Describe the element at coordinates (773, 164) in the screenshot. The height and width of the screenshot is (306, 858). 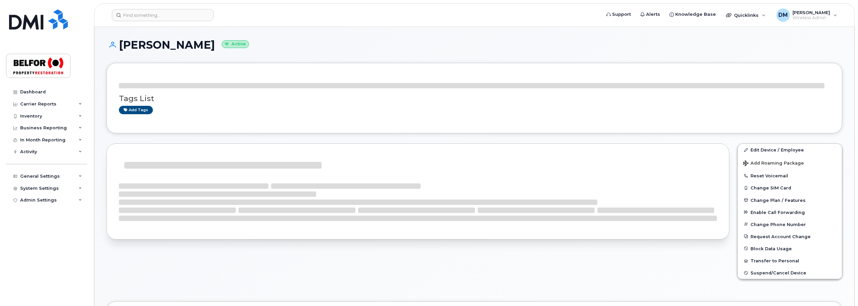
I see `span: Add Roaming Package` at that location.